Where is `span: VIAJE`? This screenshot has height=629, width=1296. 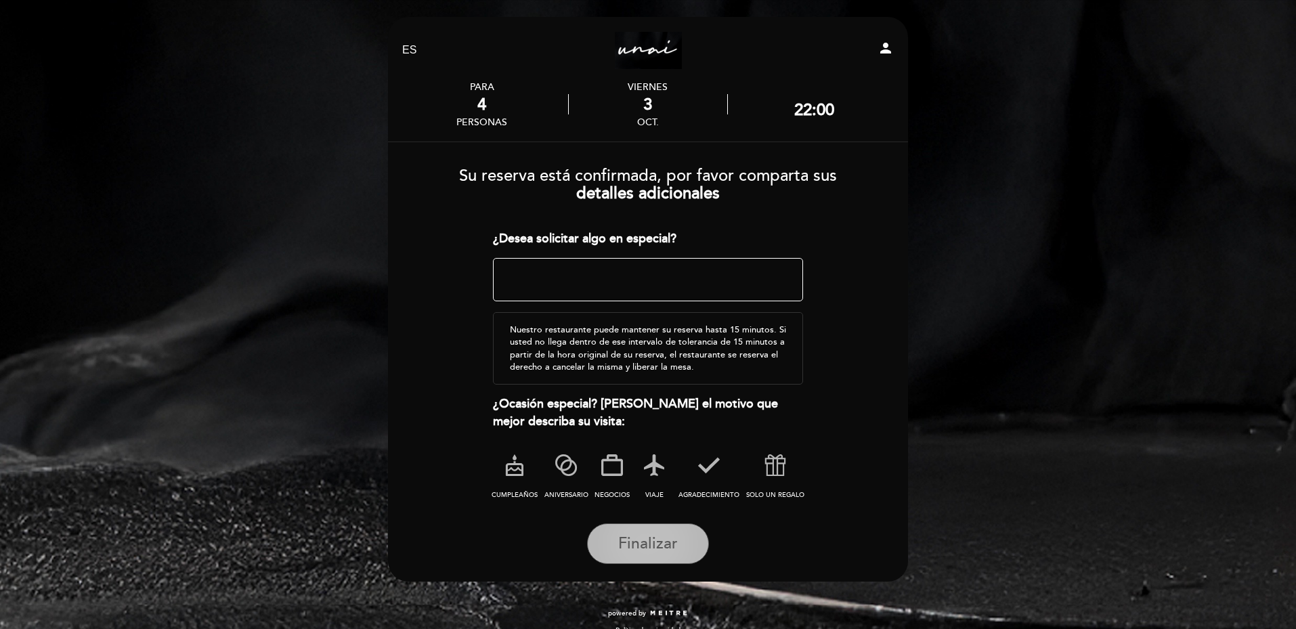
span: VIAJE is located at coordinates (654, 495).